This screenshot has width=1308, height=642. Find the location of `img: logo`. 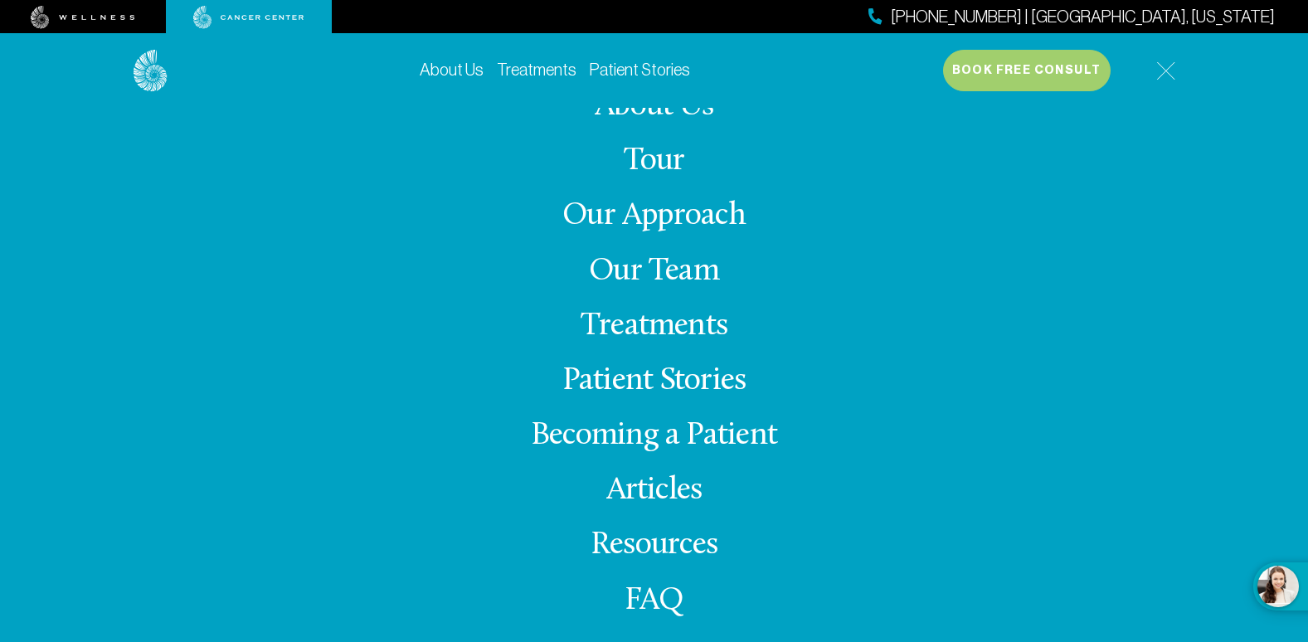

img: logo is located at coordinates (150, 71).